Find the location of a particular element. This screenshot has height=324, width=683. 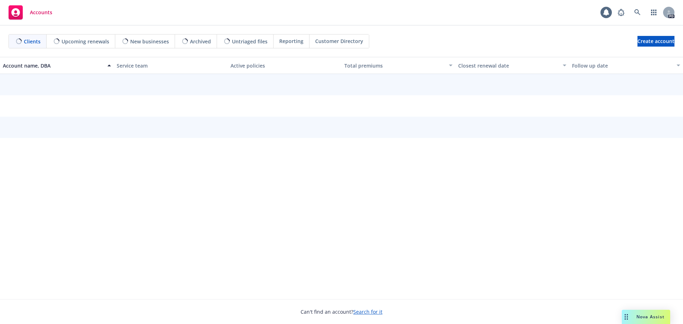

button: Total premiums is located at coordinates (398, 65).